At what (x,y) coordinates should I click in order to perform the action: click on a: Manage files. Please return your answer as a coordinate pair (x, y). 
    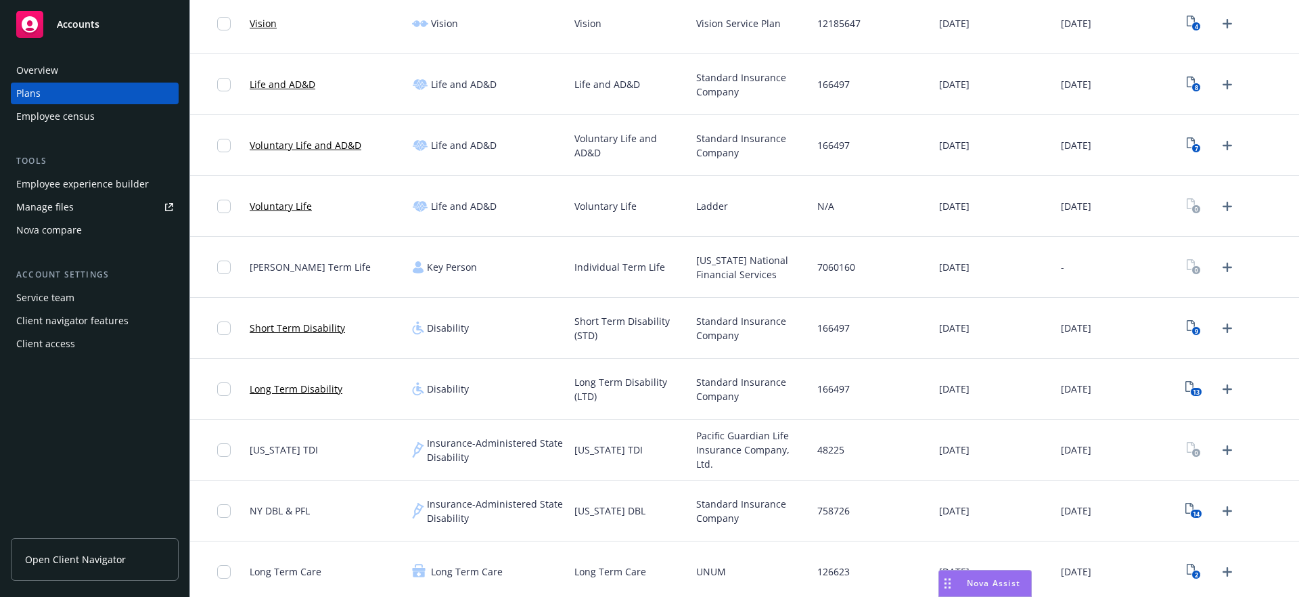
    Looking at the image, I should click on (95, 207).